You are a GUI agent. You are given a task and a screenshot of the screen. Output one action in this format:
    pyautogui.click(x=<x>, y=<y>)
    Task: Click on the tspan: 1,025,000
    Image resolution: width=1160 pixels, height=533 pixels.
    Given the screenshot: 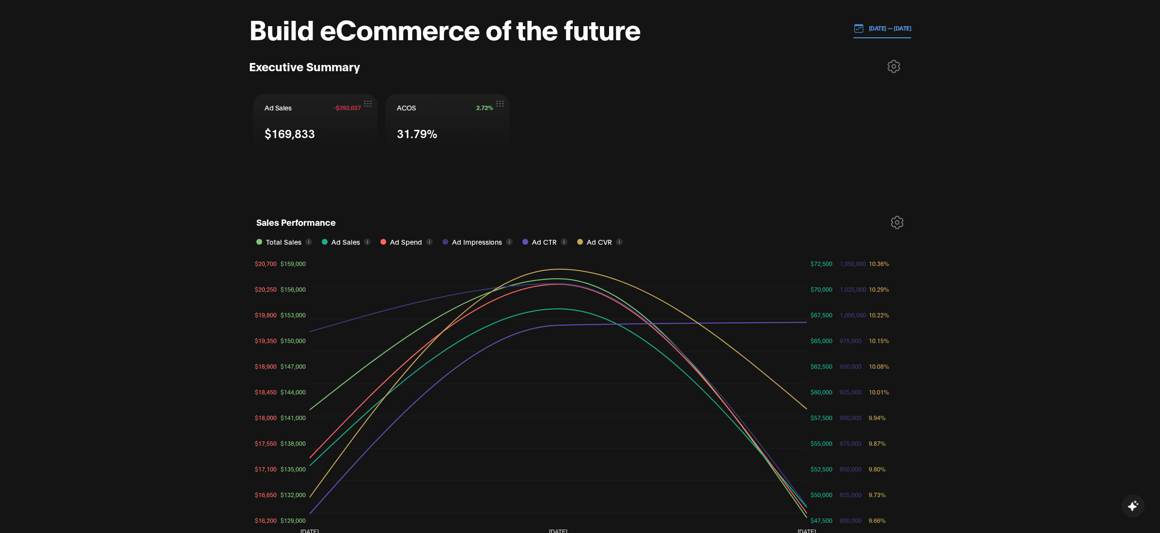 What is the action you would take?
    pyautogui.click(x=852, y=289)
    